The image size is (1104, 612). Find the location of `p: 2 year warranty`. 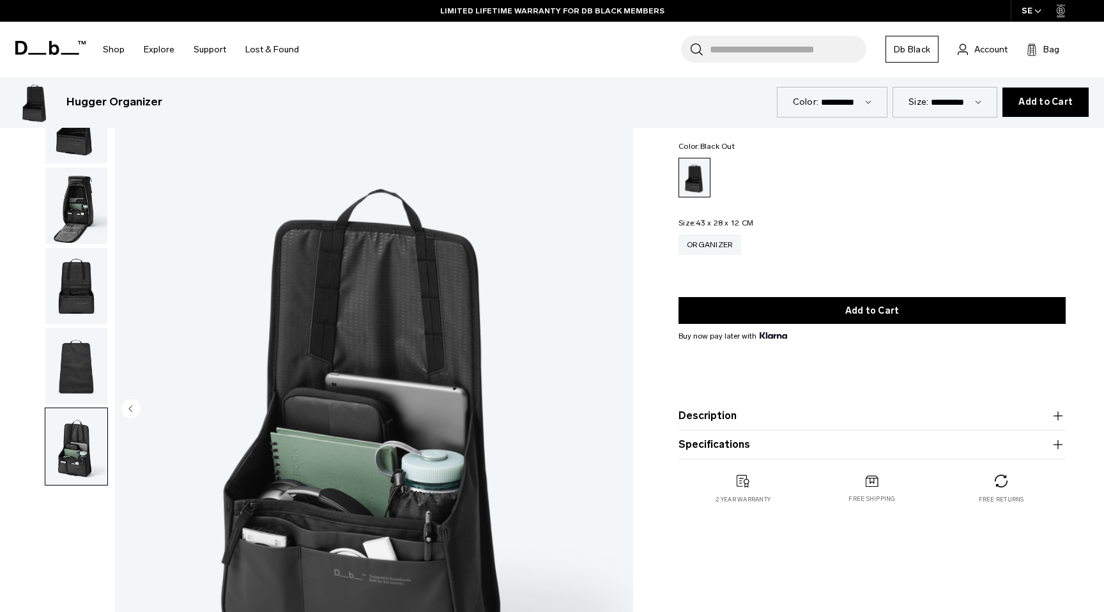

p: 2 year warranty is located at coordinates (743, 500).